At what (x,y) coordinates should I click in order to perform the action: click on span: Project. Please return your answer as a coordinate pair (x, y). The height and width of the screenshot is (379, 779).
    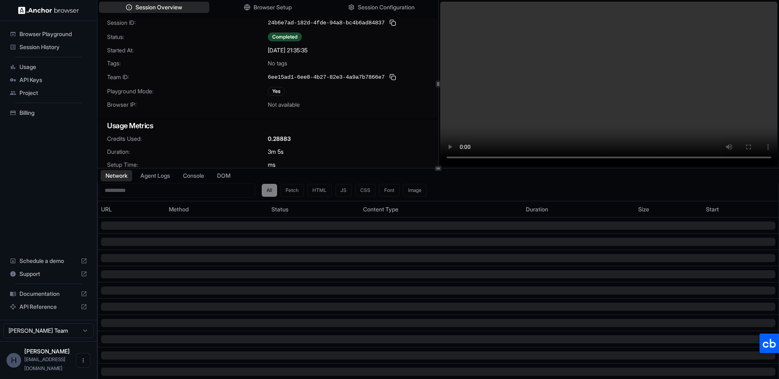
    Looking at the image, I should click on (53, 93).